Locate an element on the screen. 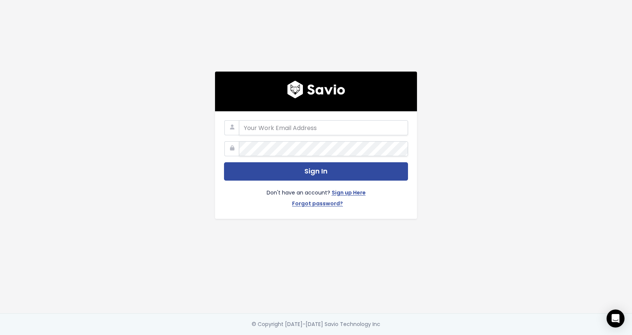 This screenshot has width=632, height=335. div: Open Intercom Messenger is located at coordinates (616, 318).